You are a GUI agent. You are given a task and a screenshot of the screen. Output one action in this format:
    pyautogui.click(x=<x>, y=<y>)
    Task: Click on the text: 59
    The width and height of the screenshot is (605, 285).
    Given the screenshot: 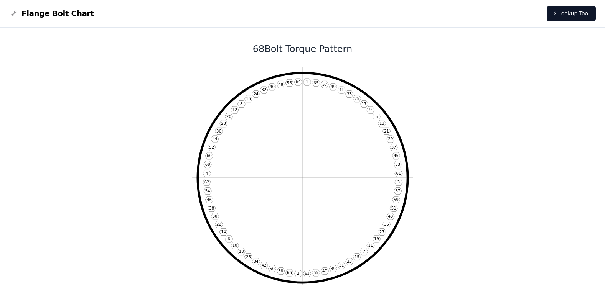 What is the action you would take?
    pyautogui.click(x=396, y=200)
    